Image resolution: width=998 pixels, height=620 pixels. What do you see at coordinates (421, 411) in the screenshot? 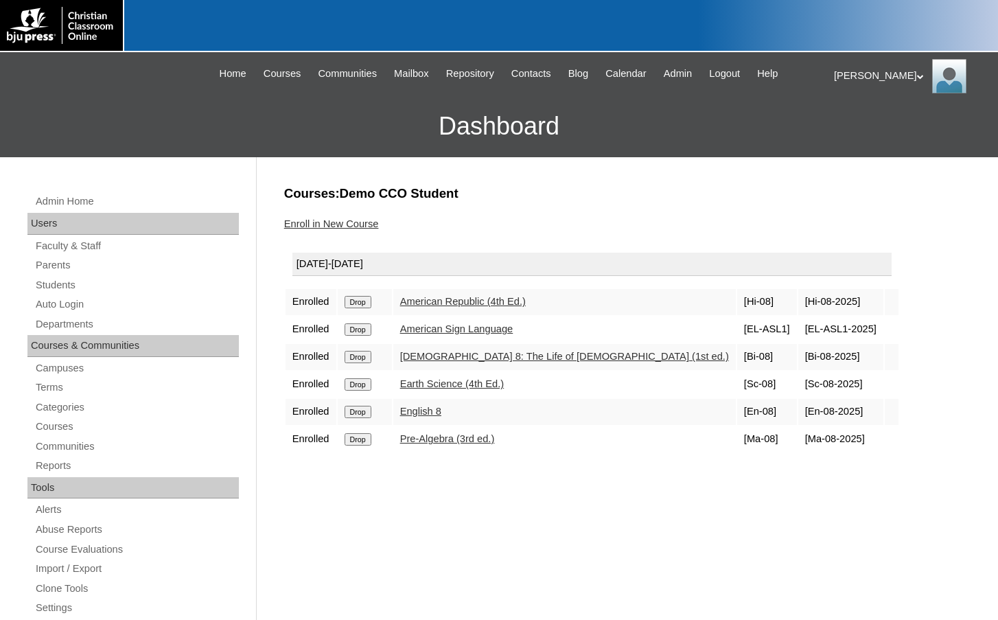
I see `a: English 8` at bounding box center [421, 411].